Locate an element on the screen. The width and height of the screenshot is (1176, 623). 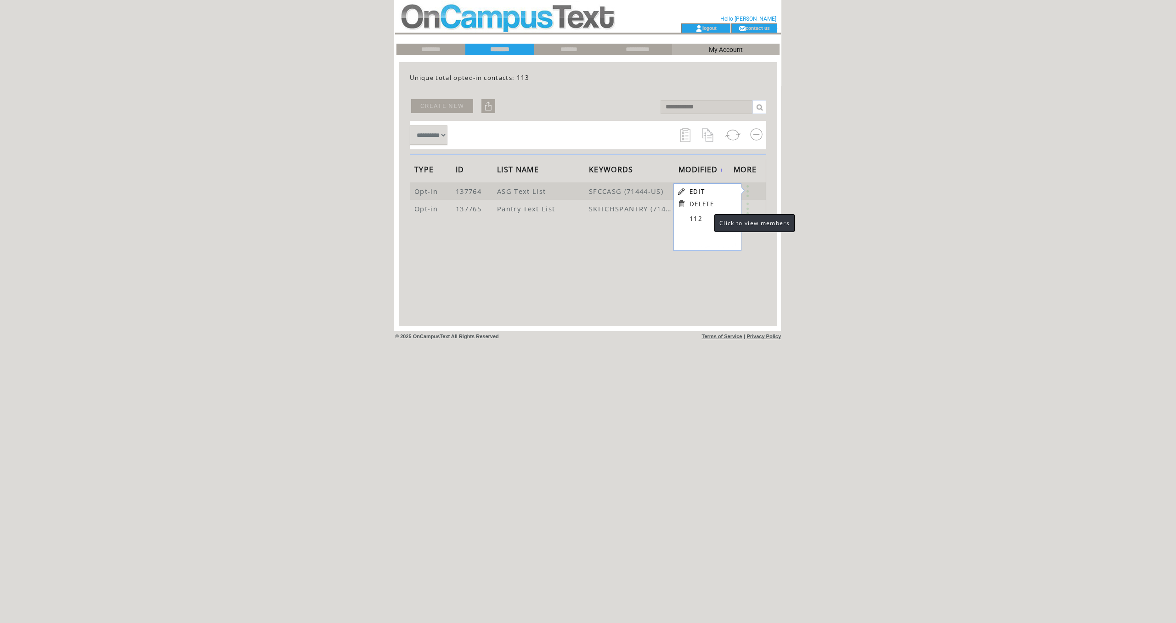
span: MORE is located at coordinates (746, 170).